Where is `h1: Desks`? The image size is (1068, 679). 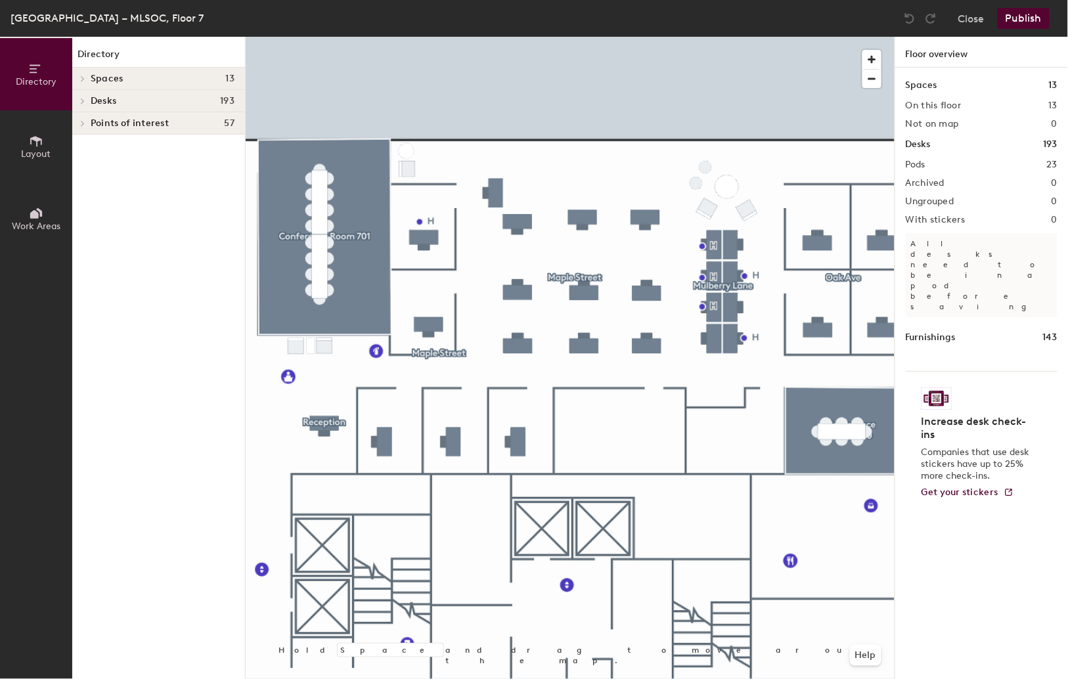 h1: Desks is located at coordinates (918, 144).